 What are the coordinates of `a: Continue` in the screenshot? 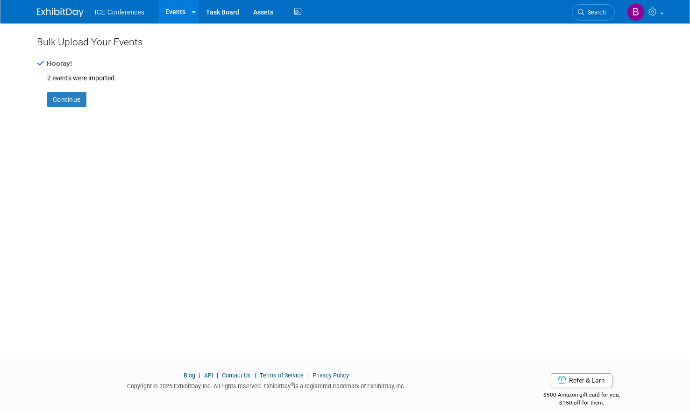 It's located at (67, 100).